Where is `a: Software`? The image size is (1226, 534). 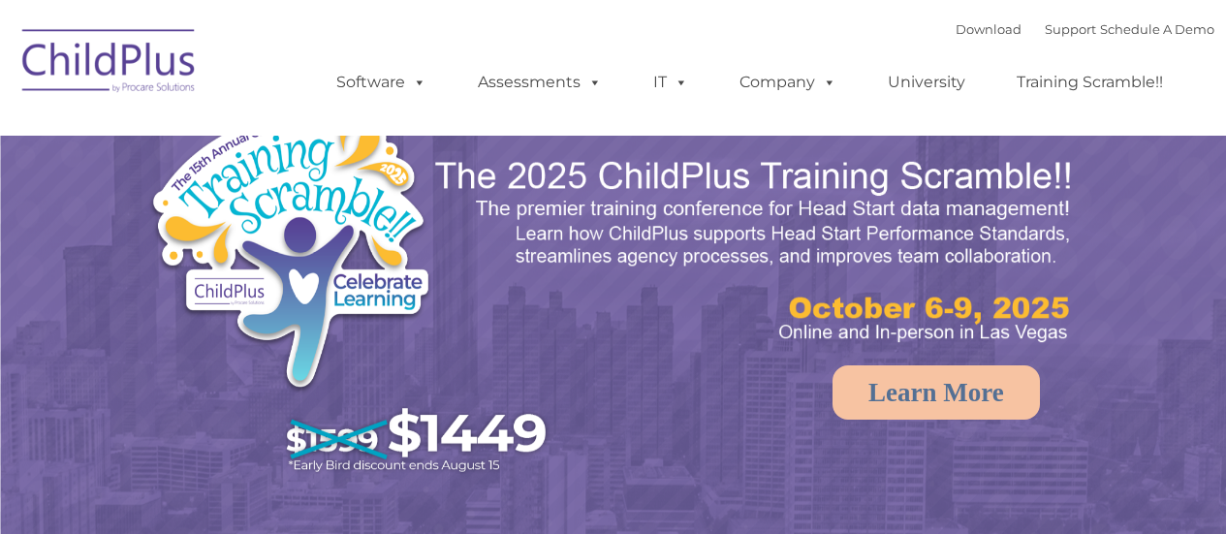 a: Software is located at coordinates (381, 82).